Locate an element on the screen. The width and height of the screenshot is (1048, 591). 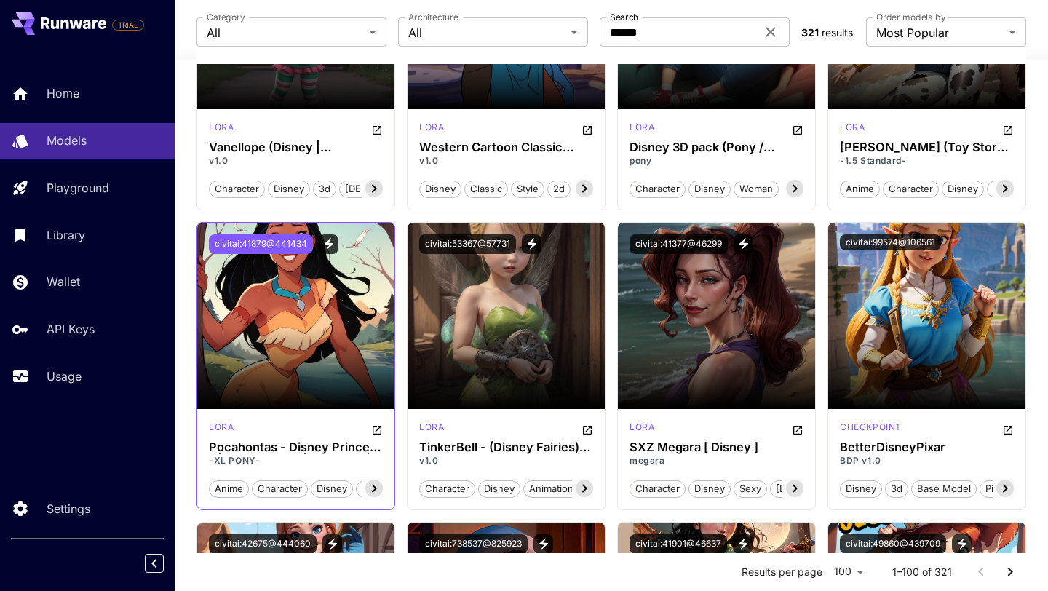
button: civitai:41377@46299 is located at coordinates (678, 244).